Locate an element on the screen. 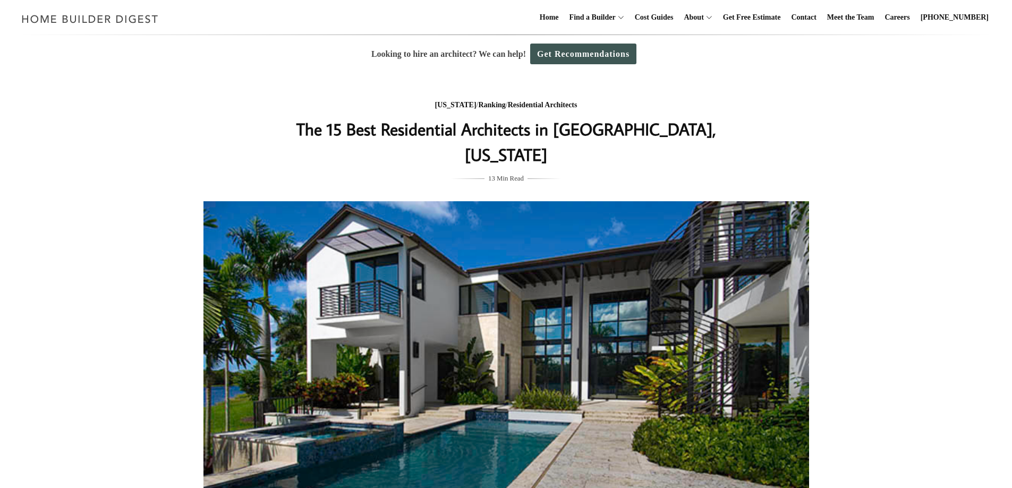  a: Get Free Estimate is located at coordinates (752, 18).